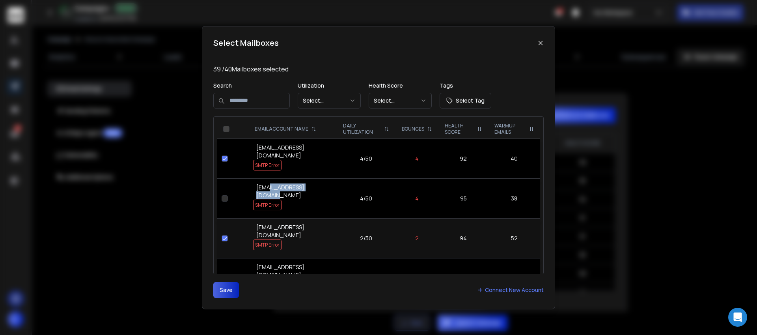  What do you see at coordinates (329, 86) in the screenshot?
I see `p: Utilization` at bounding box center [329, 86].